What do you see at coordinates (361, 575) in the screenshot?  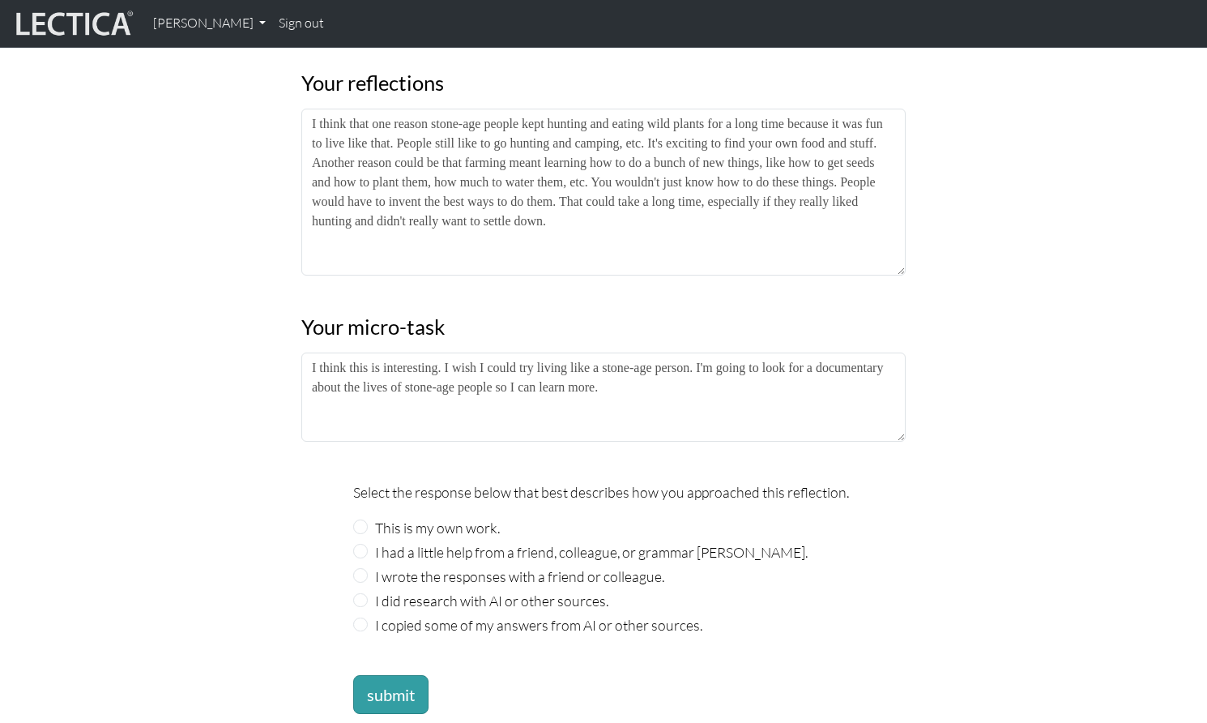 I see `input: I wrote the responses with a friend or colleague.` at bounding box center [361, 575].